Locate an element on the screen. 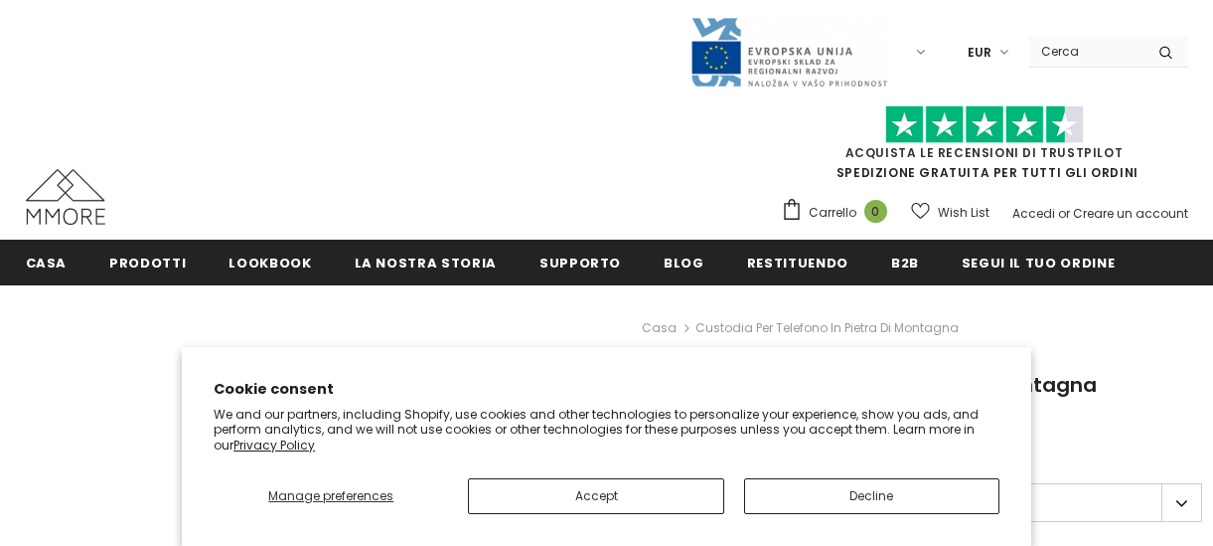 This screenshot has width=1213, height=546. a: Javni Razpis is located at coordinates (789, 51).